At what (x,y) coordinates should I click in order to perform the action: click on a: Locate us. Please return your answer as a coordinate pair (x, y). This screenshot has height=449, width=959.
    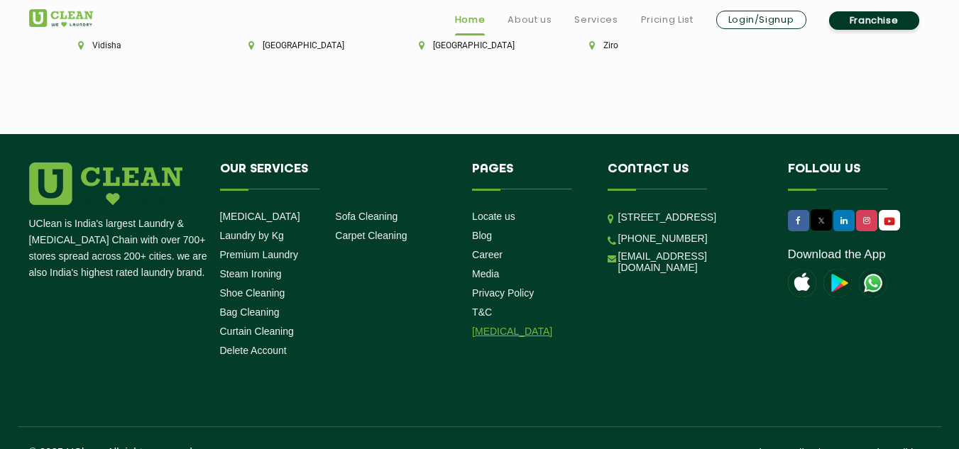
    Looking at the image, I should click on (493, 217).